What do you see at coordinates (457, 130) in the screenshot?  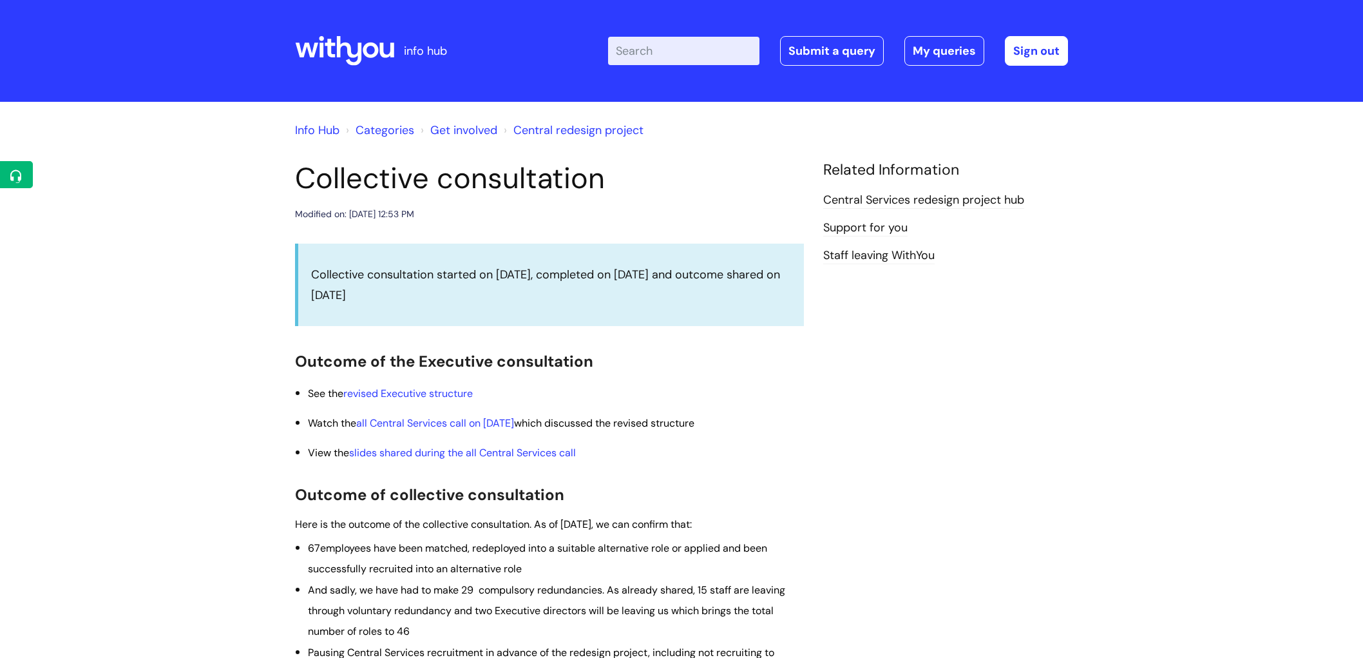 I see `li: Get involved` at bounding box center [457, 130].